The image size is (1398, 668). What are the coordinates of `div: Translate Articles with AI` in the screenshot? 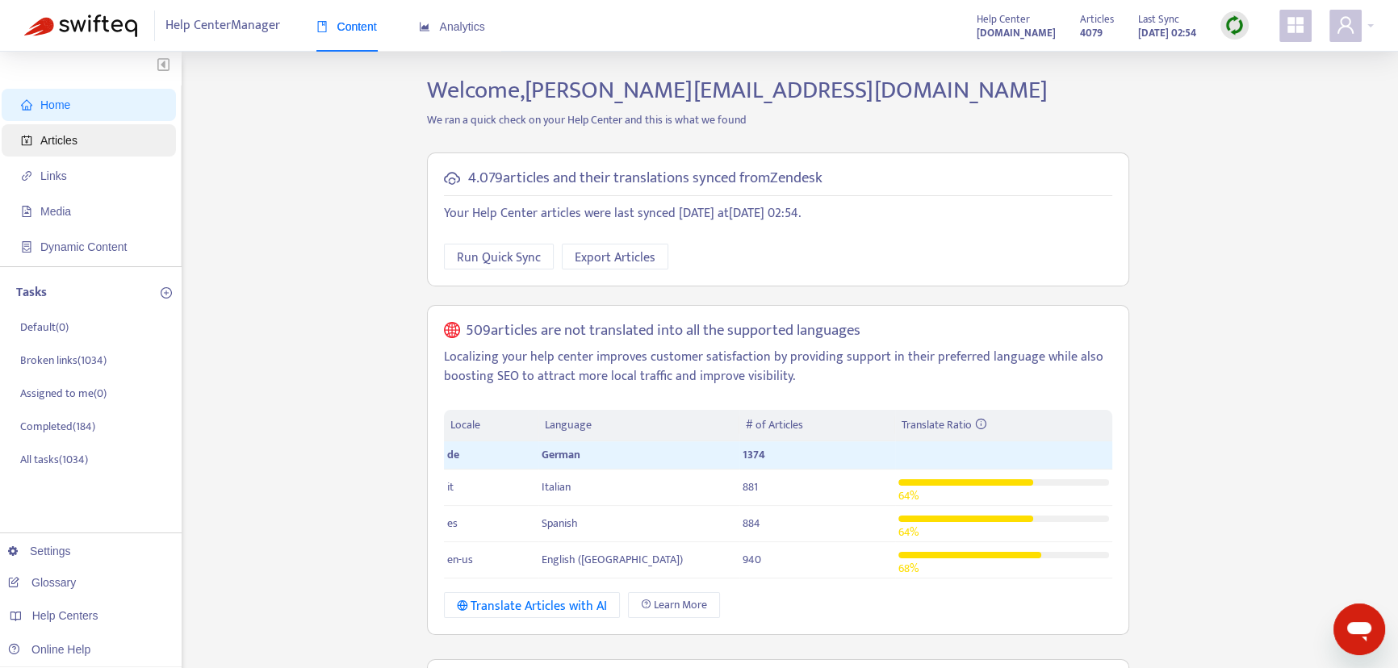 It's located at (532, 606).